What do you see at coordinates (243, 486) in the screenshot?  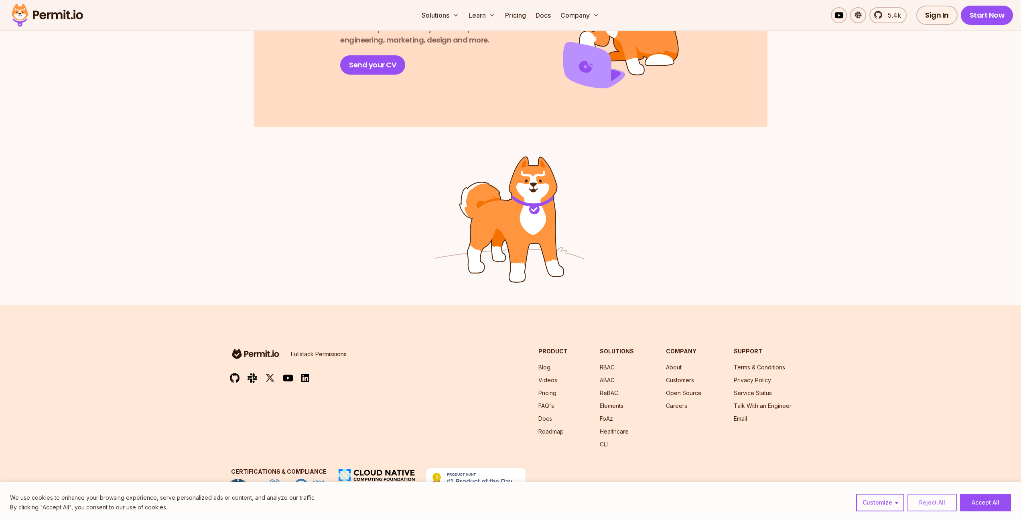 I see `img: HIPAA` at bounding box center [243, 486].